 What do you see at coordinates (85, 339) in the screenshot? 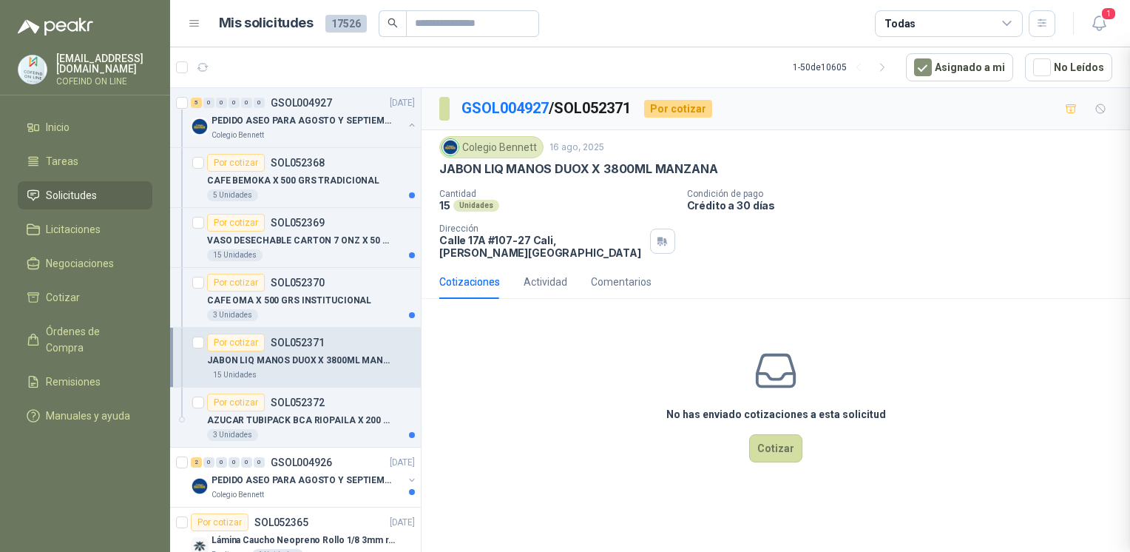
I see `a: Órdenes de Compra` at bounding box center [85, 339].